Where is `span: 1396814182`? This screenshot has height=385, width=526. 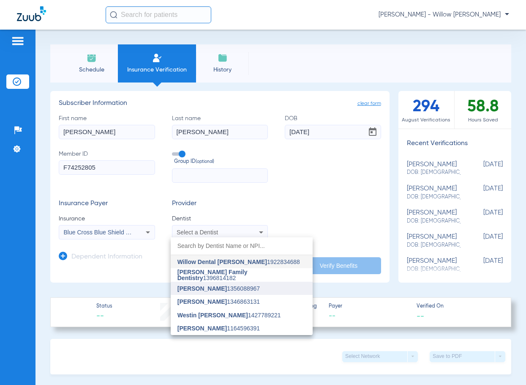 span: 1396814182 is located at coordinates (242, 275).